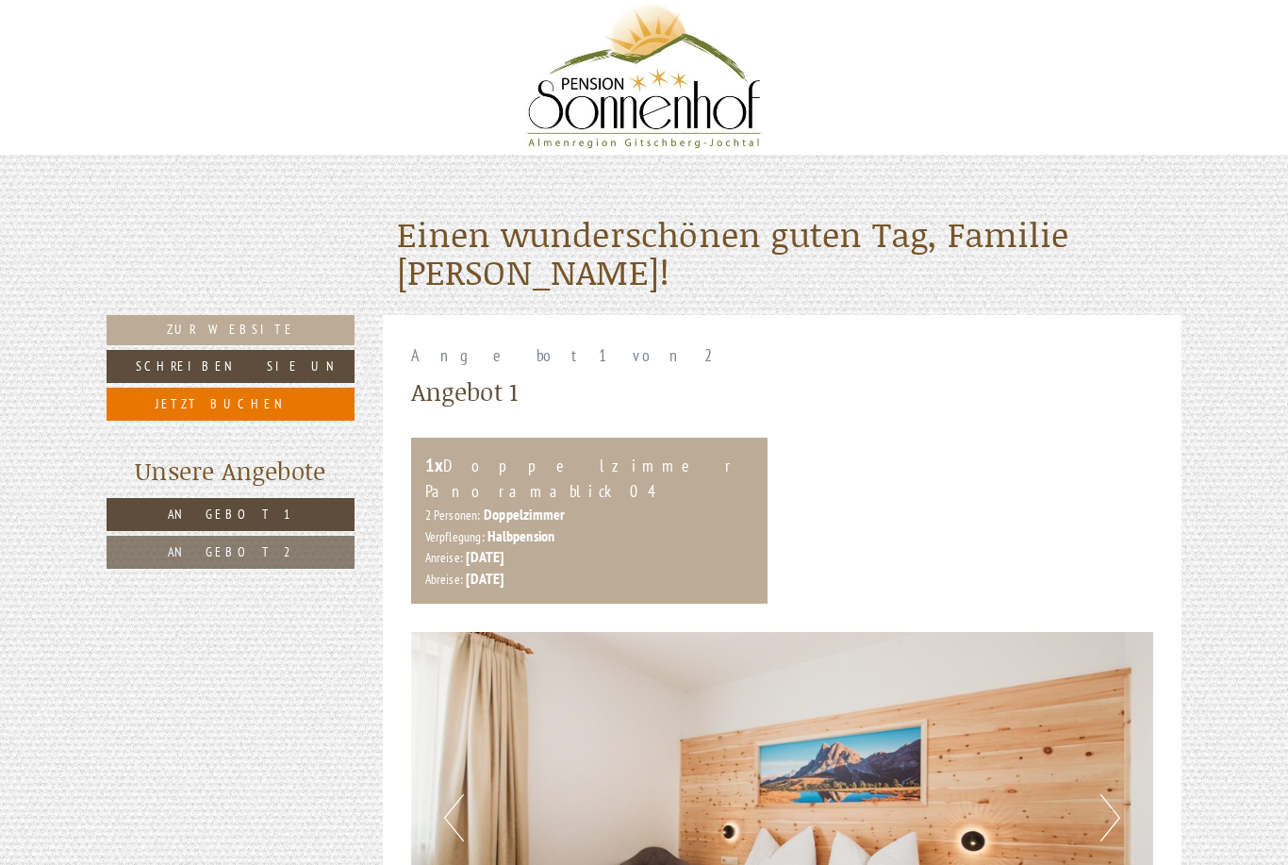  Describe the element at coordinates (1110, 818) in the screenshot. I see `button: Next` at that location.